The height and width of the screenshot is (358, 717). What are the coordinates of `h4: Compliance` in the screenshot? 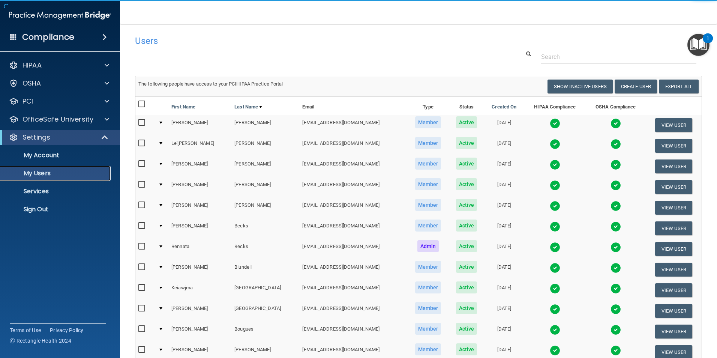 It's located at (48, 37).